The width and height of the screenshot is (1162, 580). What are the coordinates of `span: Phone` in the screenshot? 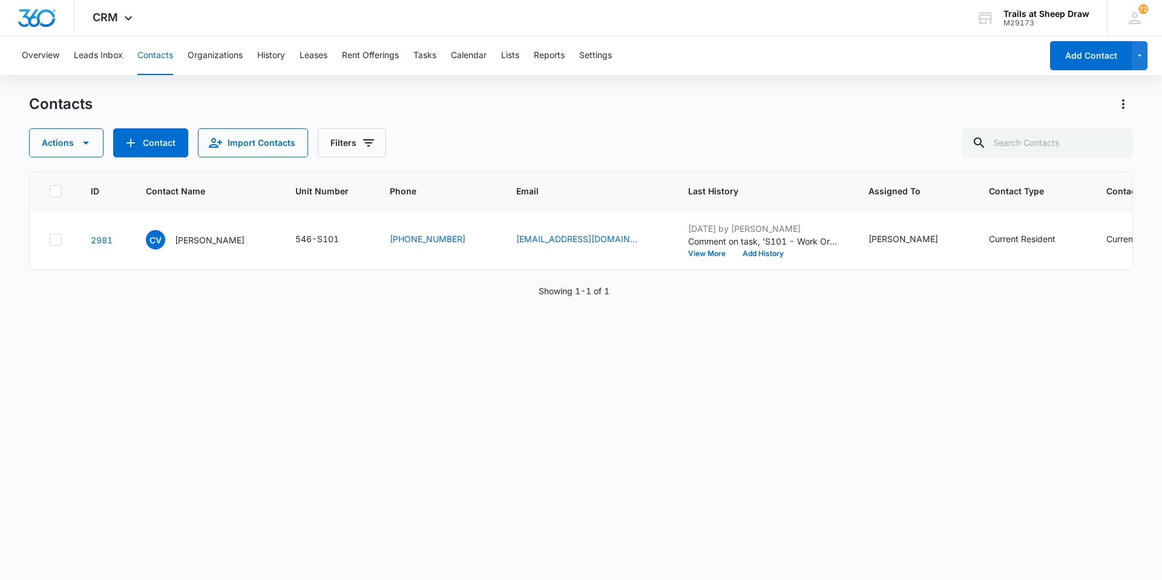 It's located at (430, 191).